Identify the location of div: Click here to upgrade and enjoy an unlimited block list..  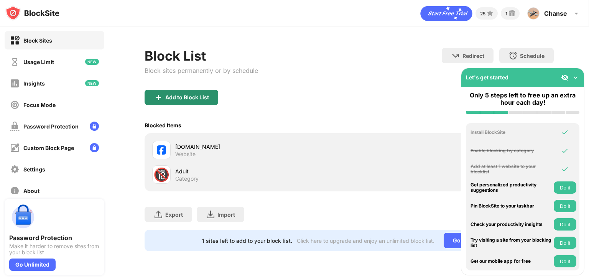
(365, 240).